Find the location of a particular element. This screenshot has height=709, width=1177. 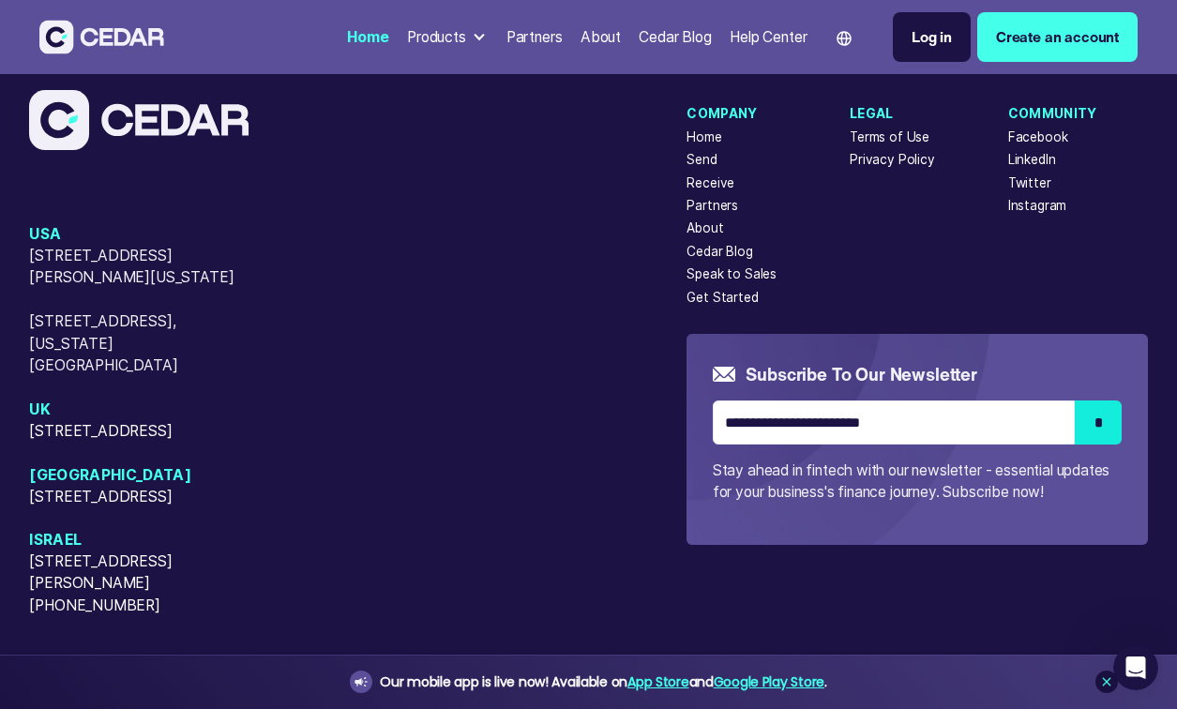

a: Help Center is located at coordinates (768, 37).